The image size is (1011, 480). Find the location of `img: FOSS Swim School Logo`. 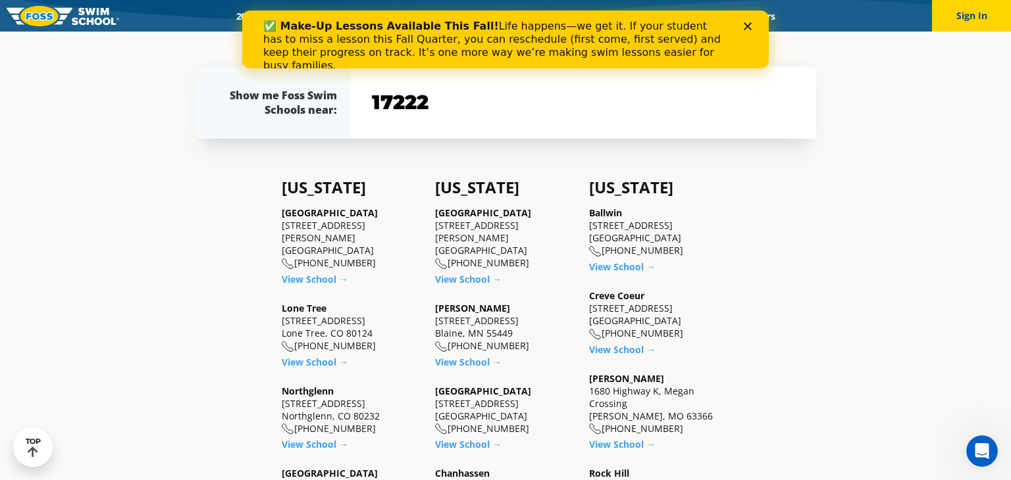

img: FOSS Swim School Logo is located at coordinates (63, 16).